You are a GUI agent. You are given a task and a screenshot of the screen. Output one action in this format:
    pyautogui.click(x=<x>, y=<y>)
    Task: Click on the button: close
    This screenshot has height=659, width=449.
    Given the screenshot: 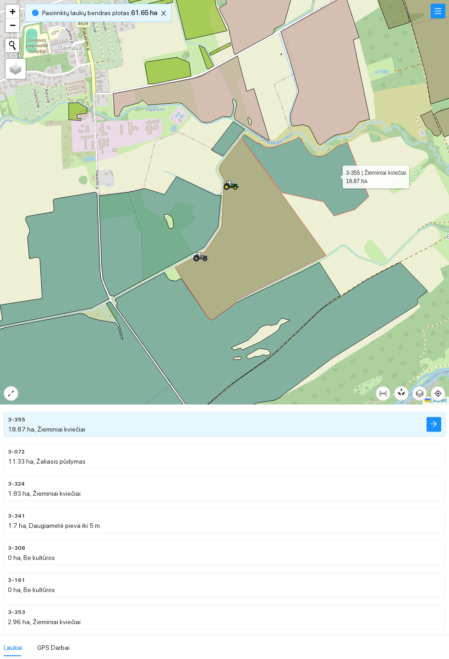 What is the action you would take?
    pyautogui.click(x=164, y=13)
    